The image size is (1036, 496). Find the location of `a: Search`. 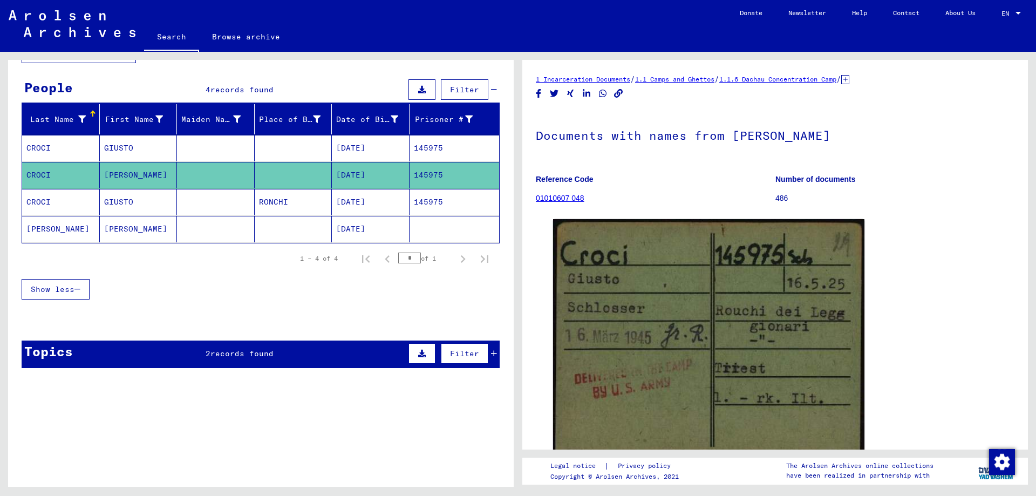

a: Search is located at coordinates (172, 38).